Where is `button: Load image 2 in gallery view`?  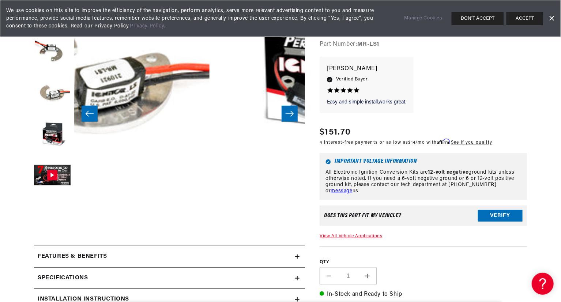
button: Load image 2 in gallery view is located at coordinates (52, 55).